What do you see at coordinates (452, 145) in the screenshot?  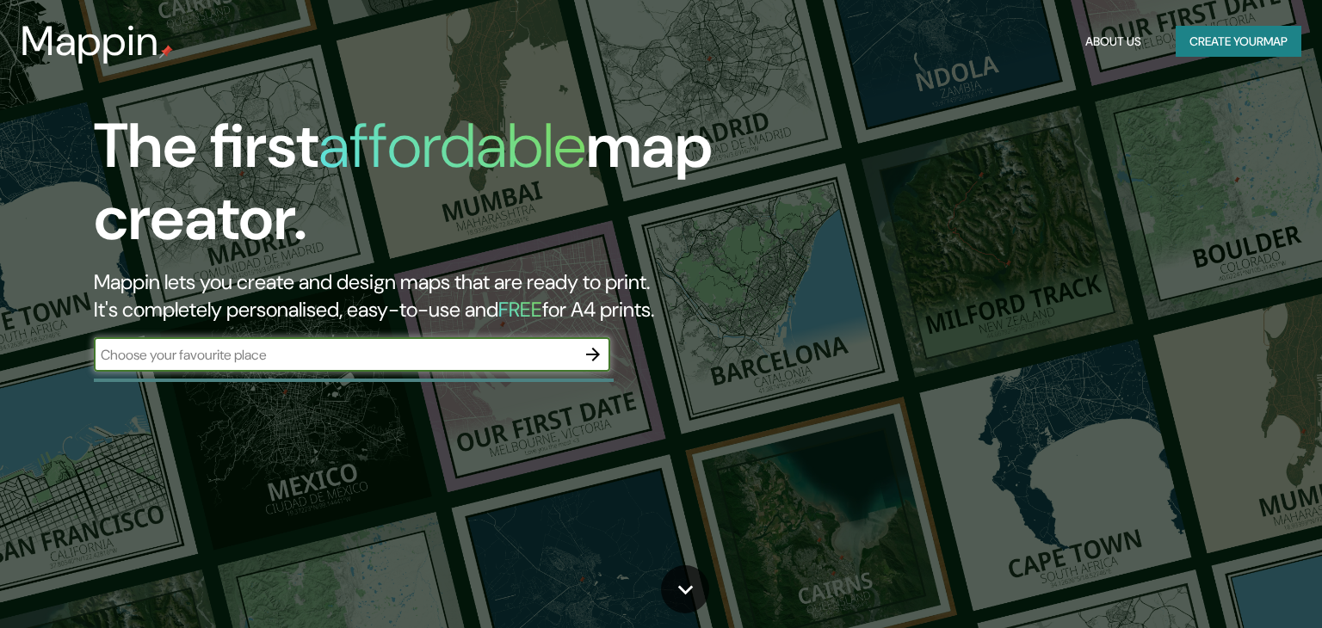 I see `h1: affordable` at bounding box center [452, 145].